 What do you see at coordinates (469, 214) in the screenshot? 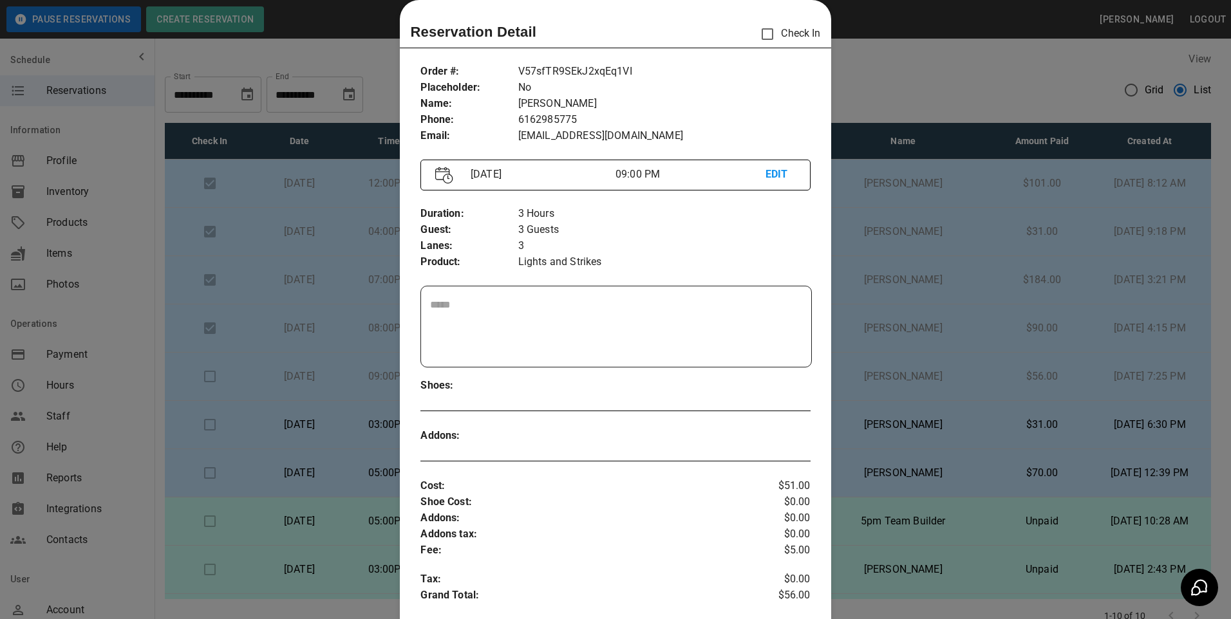
I see `p: Duration :` at bounding box center [469, 214].